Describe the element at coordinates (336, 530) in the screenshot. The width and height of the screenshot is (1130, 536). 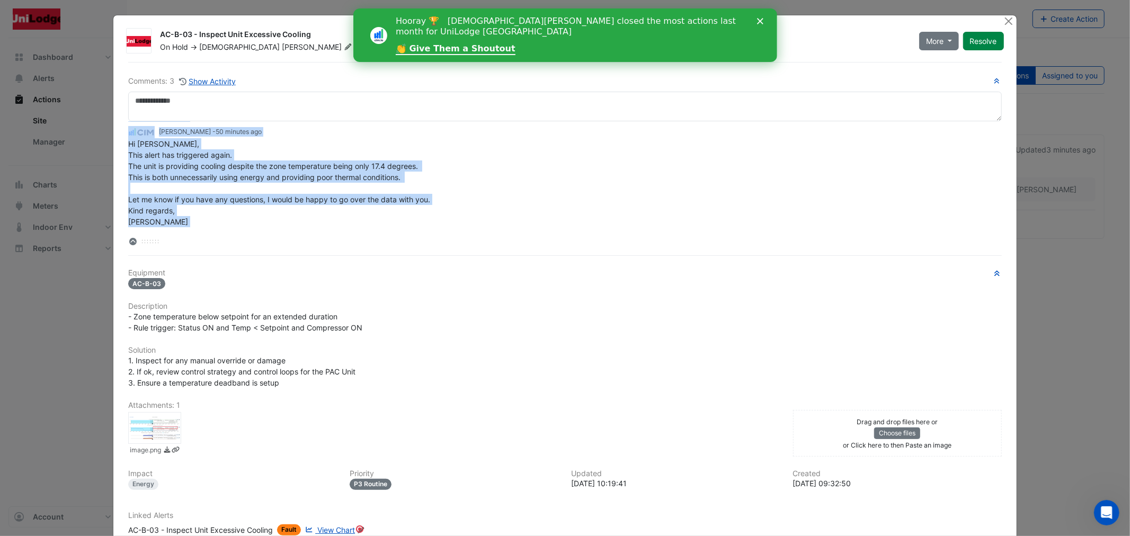
I see `span: View Chart` at that location.